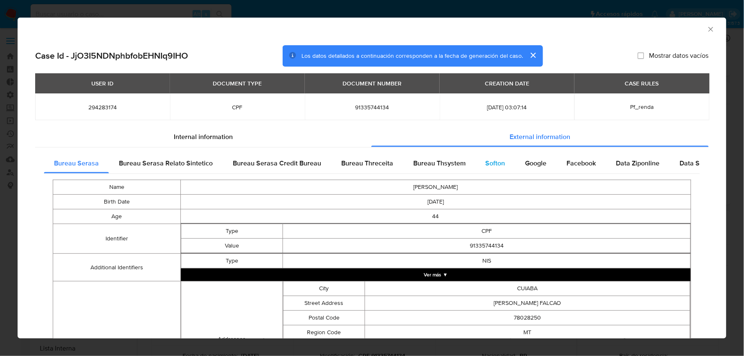 Image resolution: width=744 pixels, height=356 pixels. What do you see at coordinates (679, 56) in the screenshot?
I see `span: Mostrar datos vacíos` at bounding box center [679, 56].